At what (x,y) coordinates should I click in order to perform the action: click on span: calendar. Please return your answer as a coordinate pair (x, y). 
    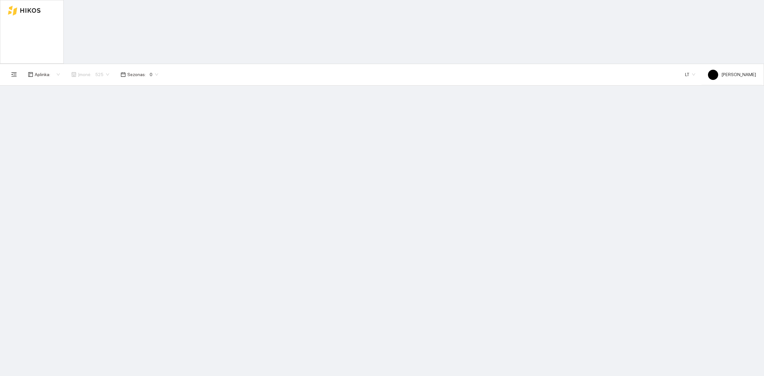
    Looking at the image, I should click on (123, 74).